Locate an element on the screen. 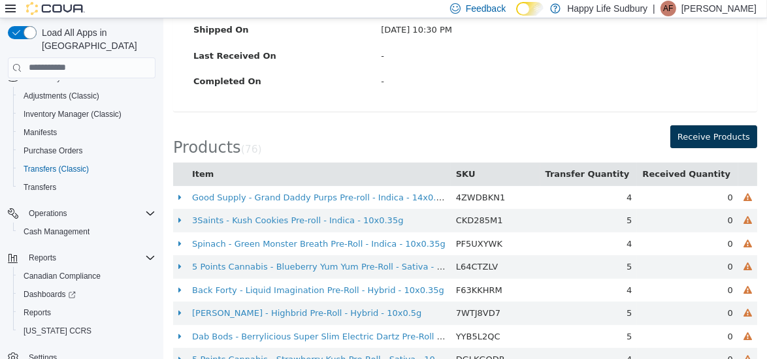 This screenshot has height=359, width=767. span: F63KKHRM is located at coordinates (316, 272).